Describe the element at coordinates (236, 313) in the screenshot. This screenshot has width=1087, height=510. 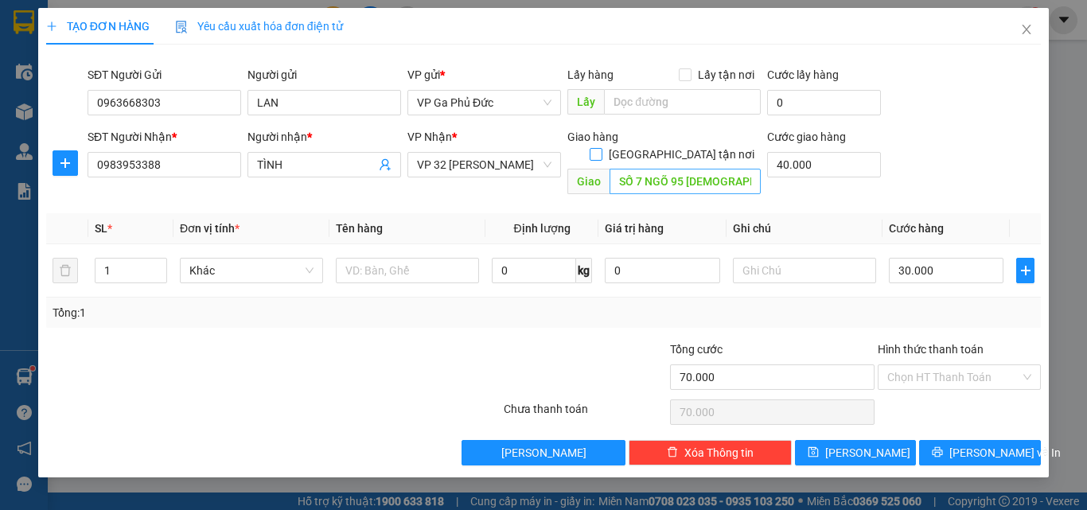
I see `div: Tổng: 1` at that location.